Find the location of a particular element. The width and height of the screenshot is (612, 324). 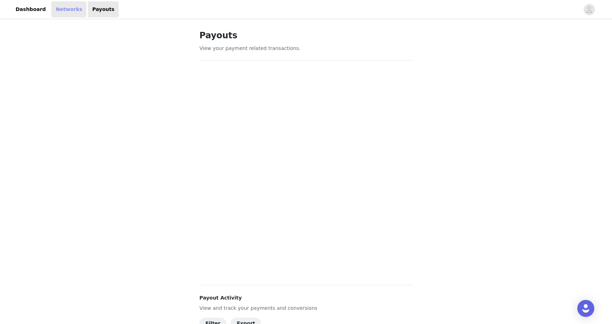

h4: Payout Activity is located at coordinates (306, 297).